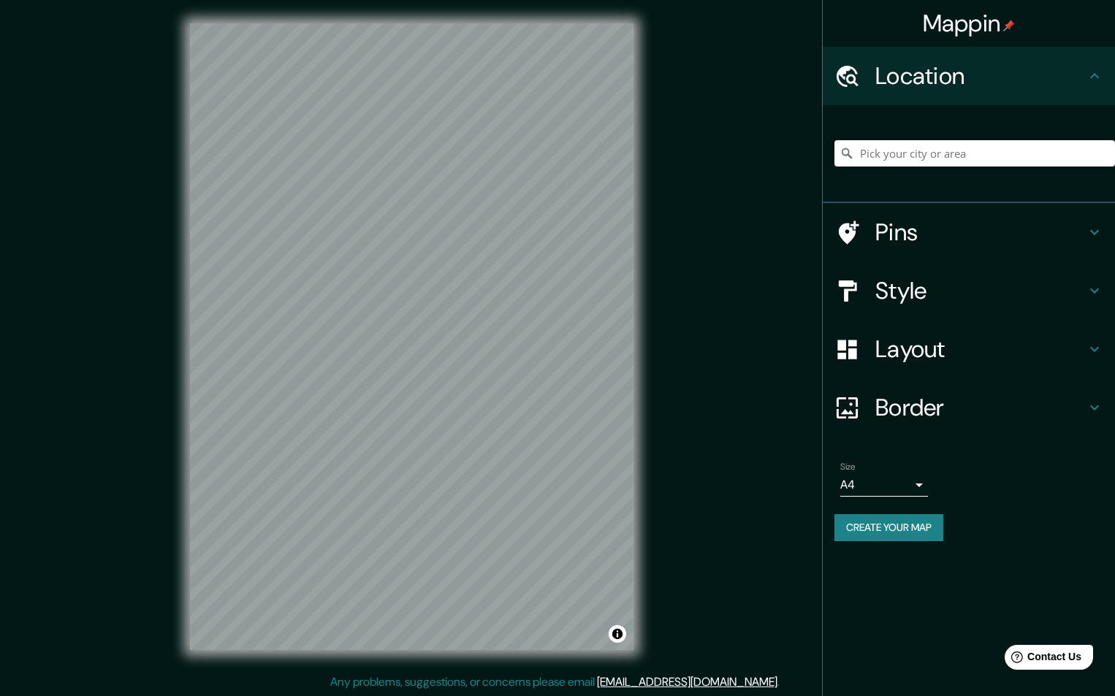  I want to click on h4: Layout, so click(980, 349).